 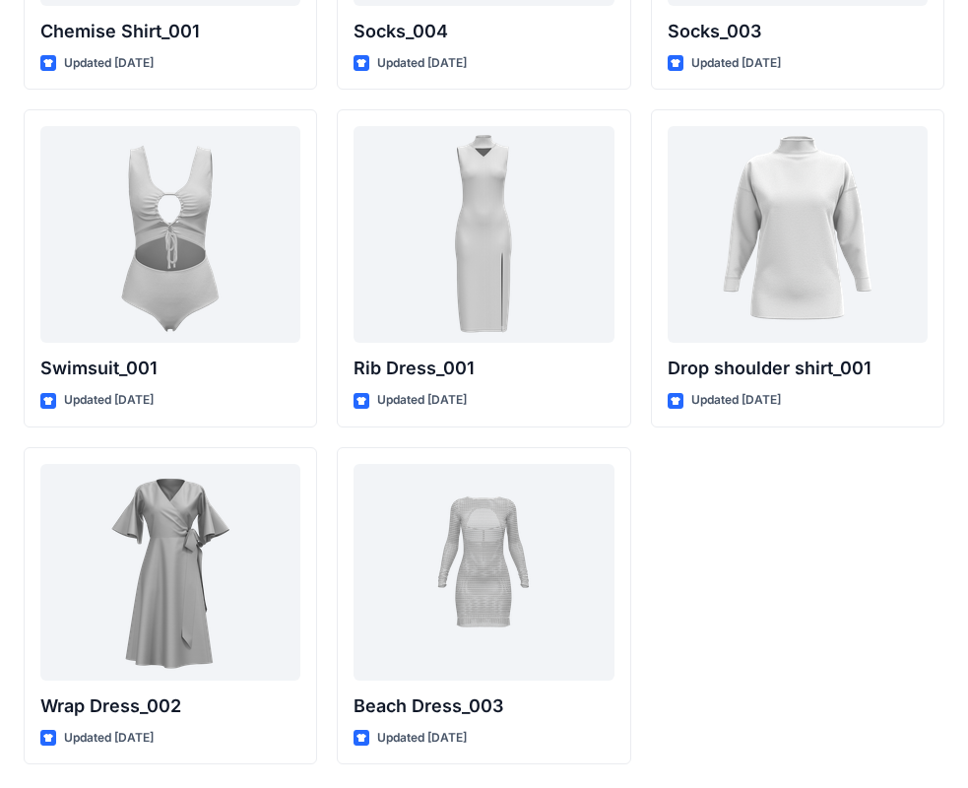 What do you see at coordinates (798, 32) in the screenshot?
I see `p: Socks_003` at bounding box center [798, 32].